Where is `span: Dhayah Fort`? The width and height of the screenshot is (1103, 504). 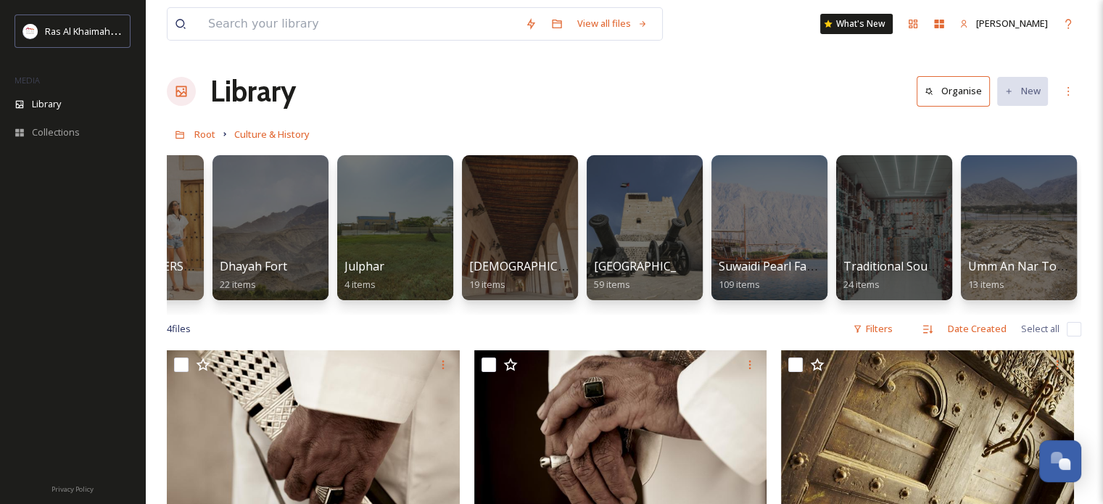
span: Dhayah Fort is located at coordinates (253, 266).